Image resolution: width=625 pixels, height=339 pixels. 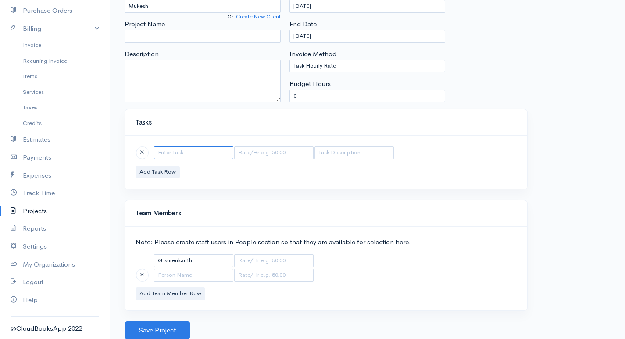 I want to click on h4: Team Members, so click(x=326, y=213).